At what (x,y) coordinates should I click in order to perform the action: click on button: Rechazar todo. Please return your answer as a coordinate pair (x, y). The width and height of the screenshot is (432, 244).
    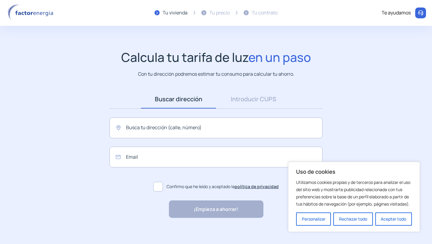
    Looking at the image, I should click on (353, 219).